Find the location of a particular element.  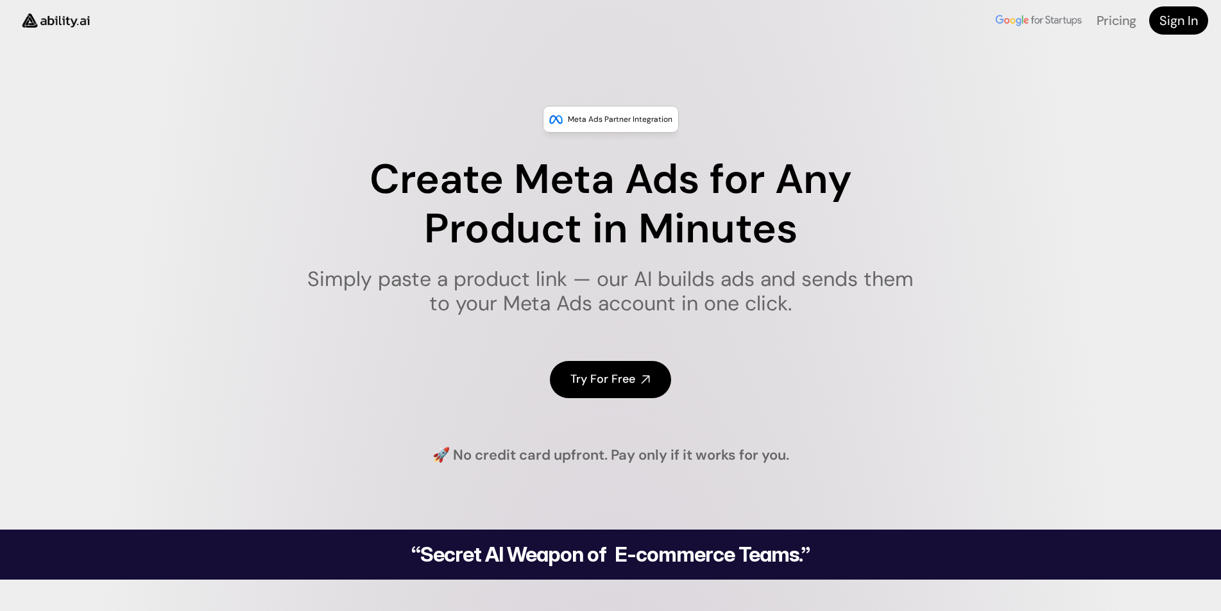

h2: “Secret AI Weapon of E-commerce Teams.” is located at coordinates (611, 555).